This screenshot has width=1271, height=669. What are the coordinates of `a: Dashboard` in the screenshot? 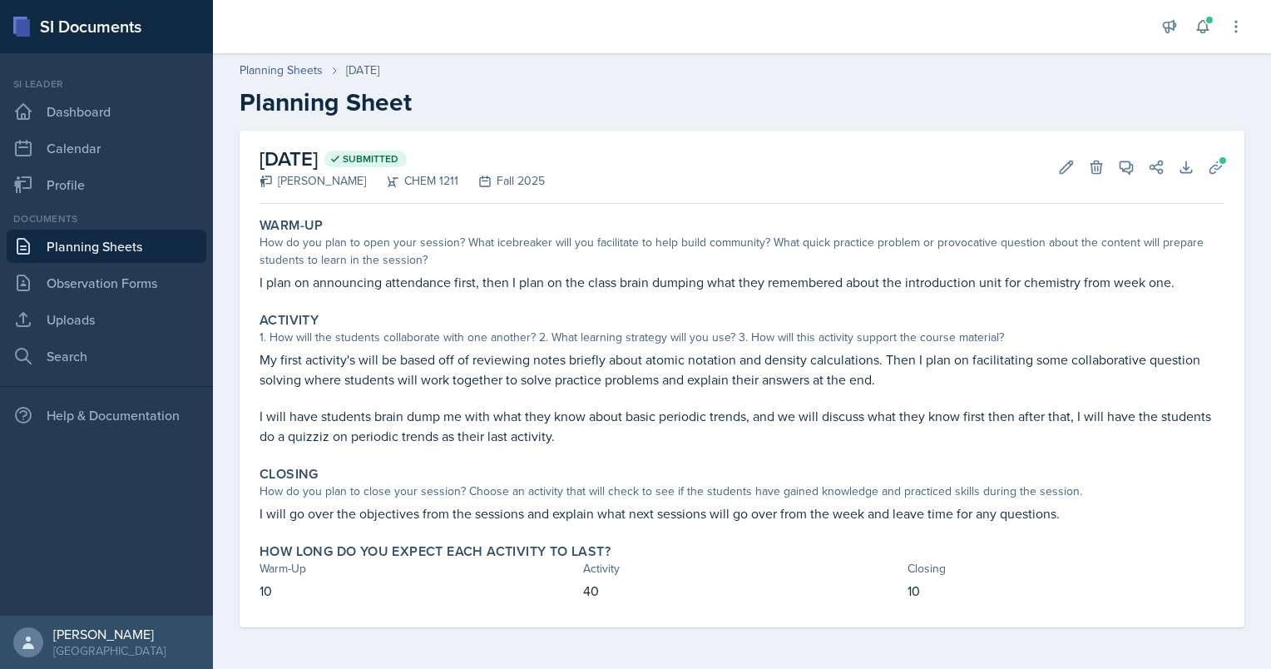 It's located at (106, 111).